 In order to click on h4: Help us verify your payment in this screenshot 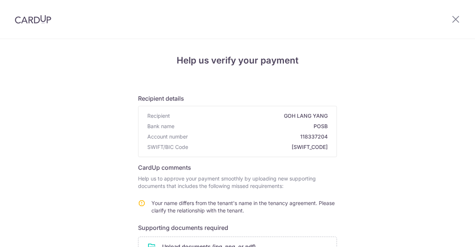, I will do `click(237, 60)`.